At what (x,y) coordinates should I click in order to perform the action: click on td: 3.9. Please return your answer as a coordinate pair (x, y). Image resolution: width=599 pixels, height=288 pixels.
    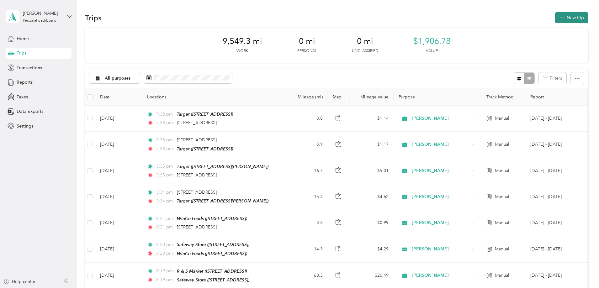
    Looking at the image, I should click on (307, 145).